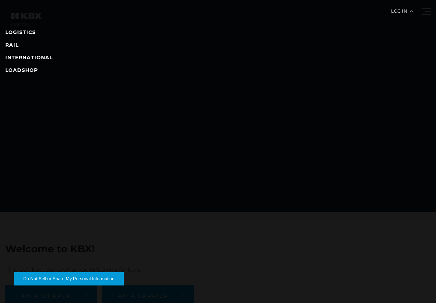 The height and width of the screenshot is (303, 436). Describe the element at coordinates (411, 11) in the screenshot. I see `img: arrow` at that location.